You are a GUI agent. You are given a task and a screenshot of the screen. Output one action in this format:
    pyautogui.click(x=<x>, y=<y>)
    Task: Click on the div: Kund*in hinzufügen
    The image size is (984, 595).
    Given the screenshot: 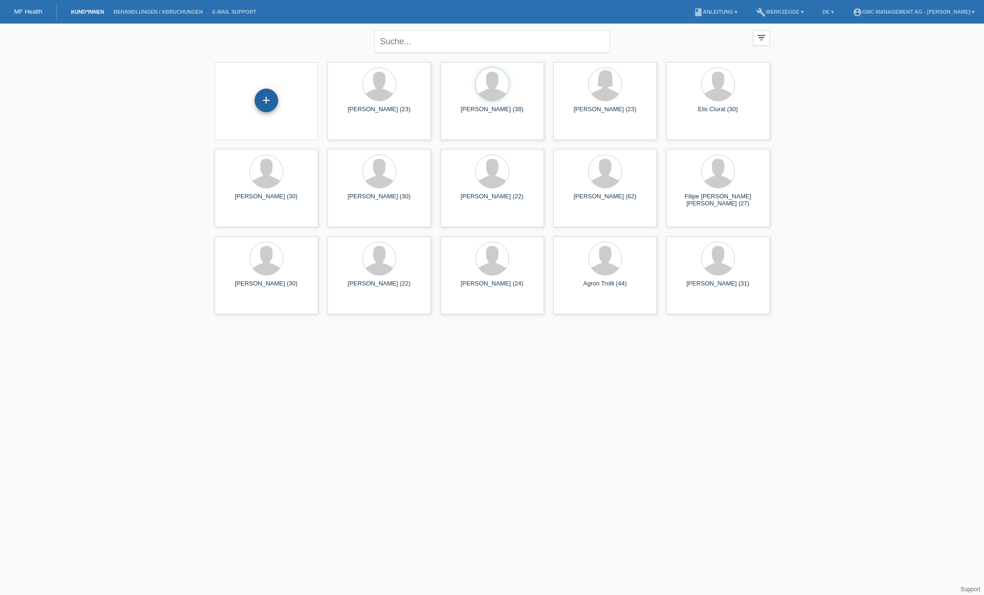 What is the action you would take?
    pyautogui.click(x=266, y=100)
    